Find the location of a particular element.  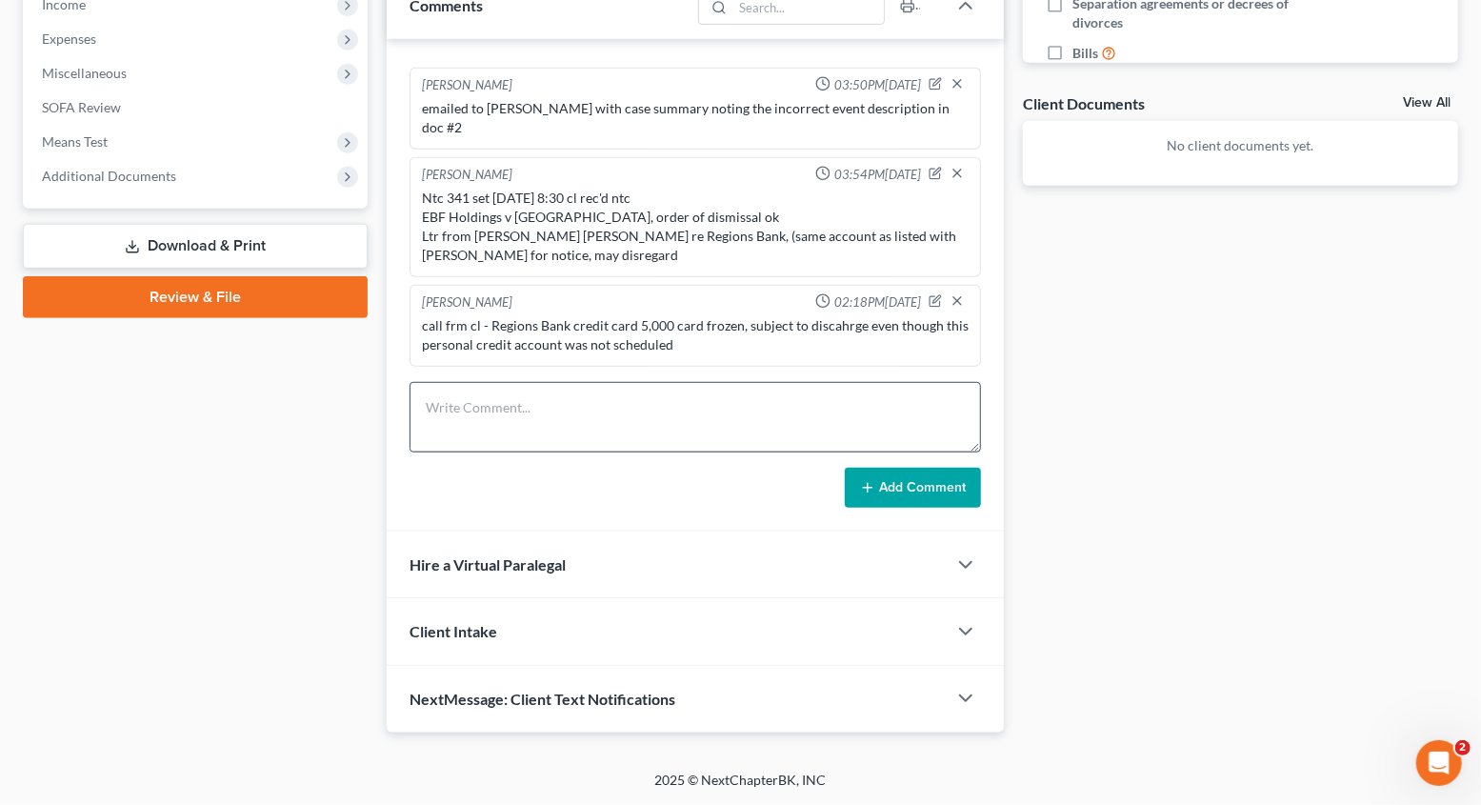

span: Additional Documents is located at coordinates (109, 175).